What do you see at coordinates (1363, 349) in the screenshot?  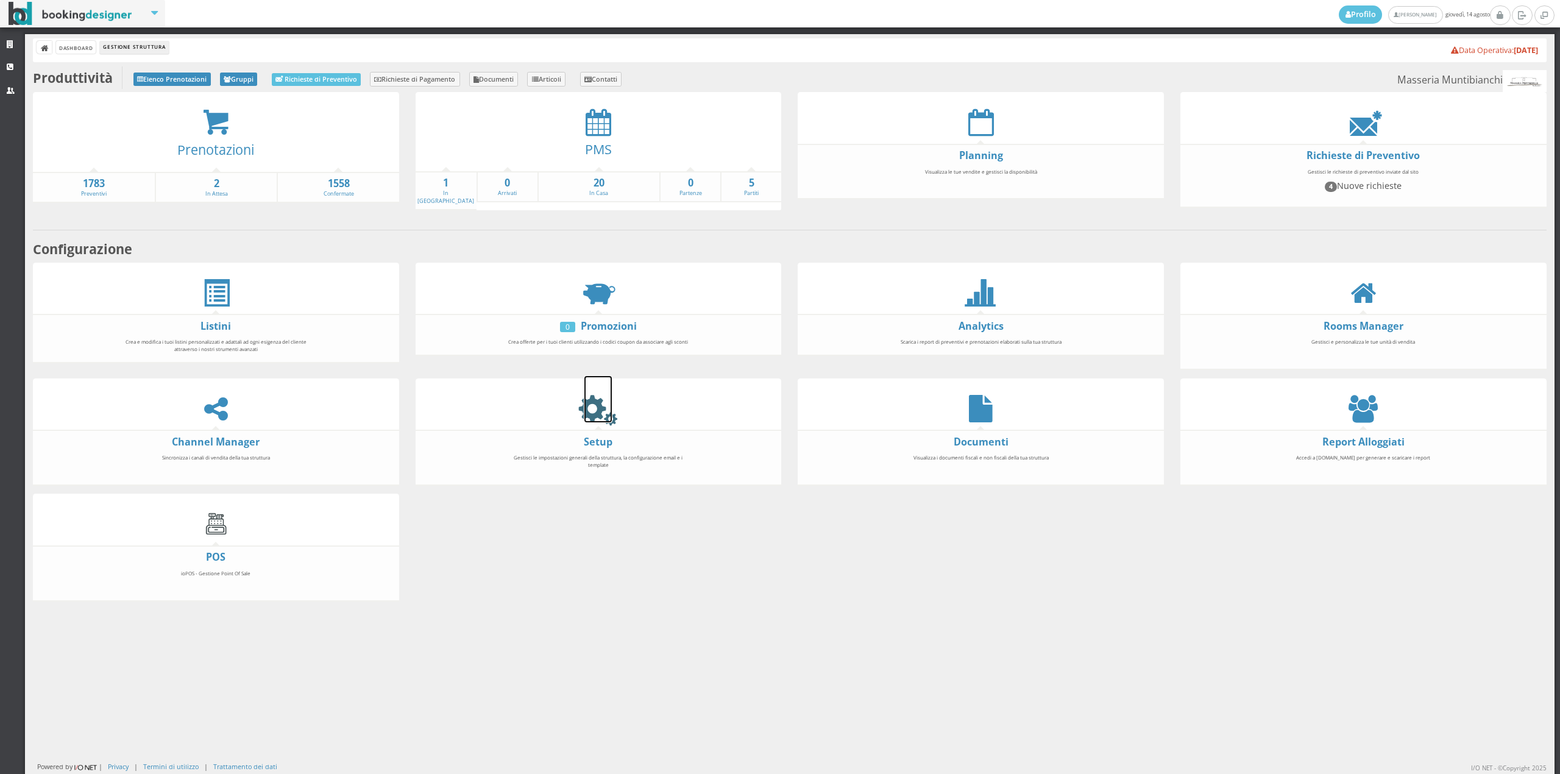 I see `div: Gestisci e personalizza le tue unità di vendita` at bounding box center [1363, 349].